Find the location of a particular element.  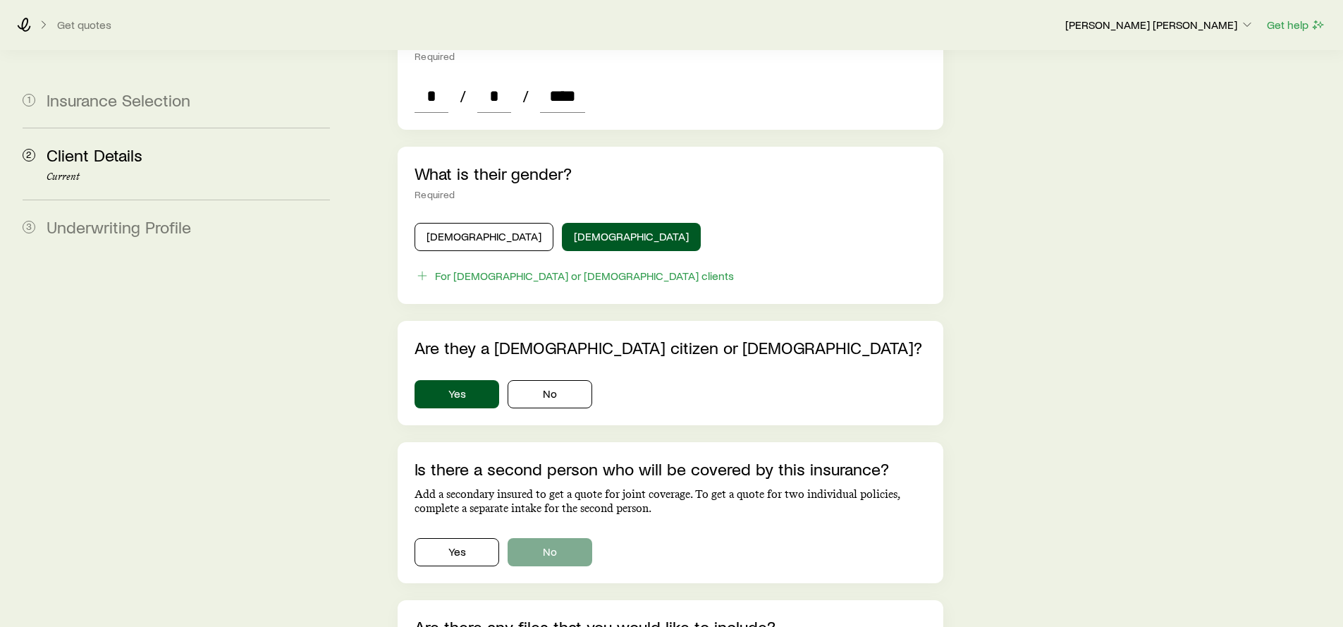

p: Current is located at coordinates (188, 177).